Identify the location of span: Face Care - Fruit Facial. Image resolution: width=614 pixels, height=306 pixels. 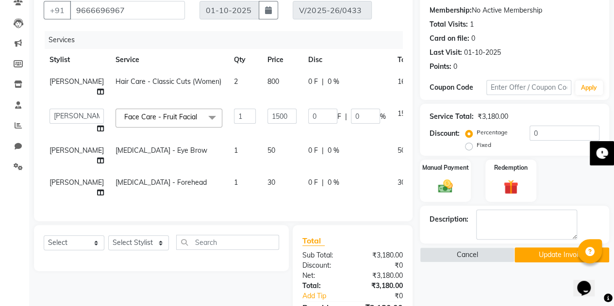
(161, 117).